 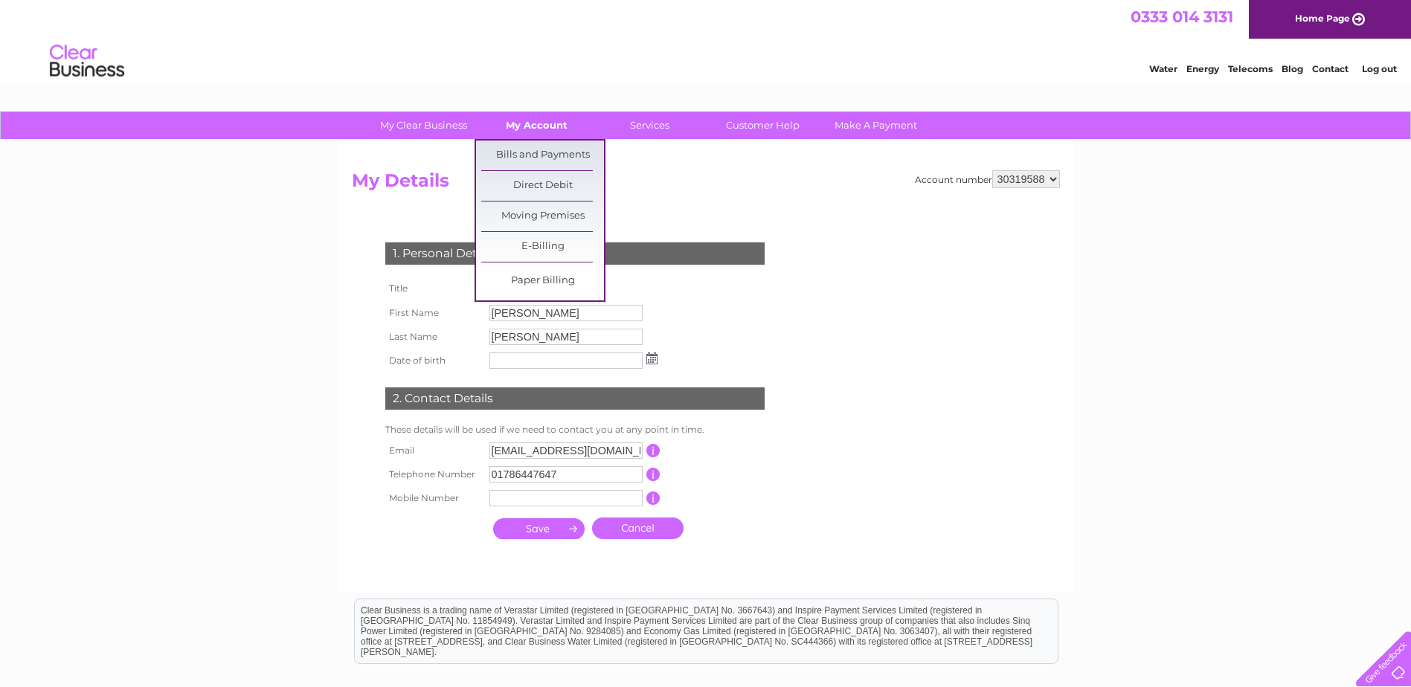 I want to click on div: Account number, so click(x=987, y=179).